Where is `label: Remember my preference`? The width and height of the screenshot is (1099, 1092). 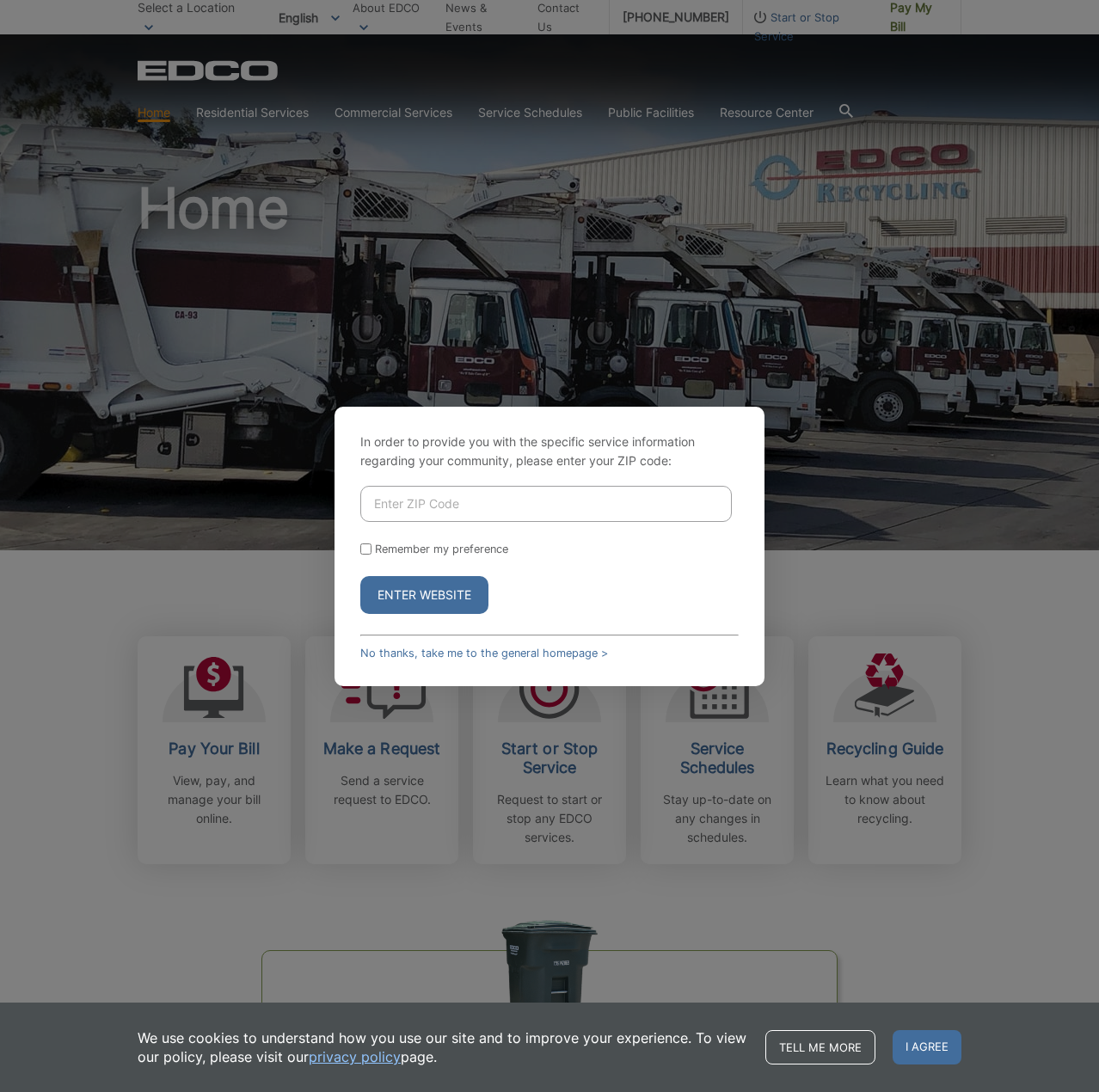
label: Remember my preference is located at coordinates (441, 549).